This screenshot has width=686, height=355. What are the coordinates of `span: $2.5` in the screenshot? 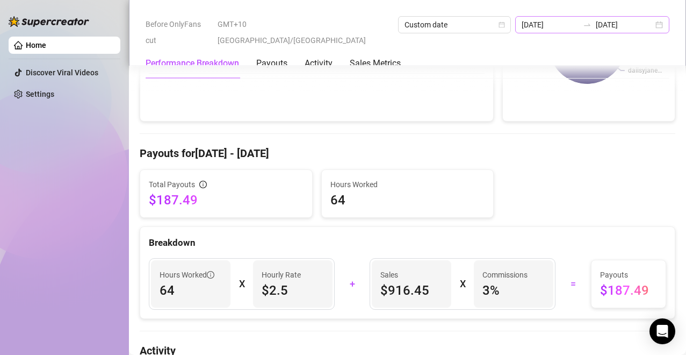 It's located at (293, 290).